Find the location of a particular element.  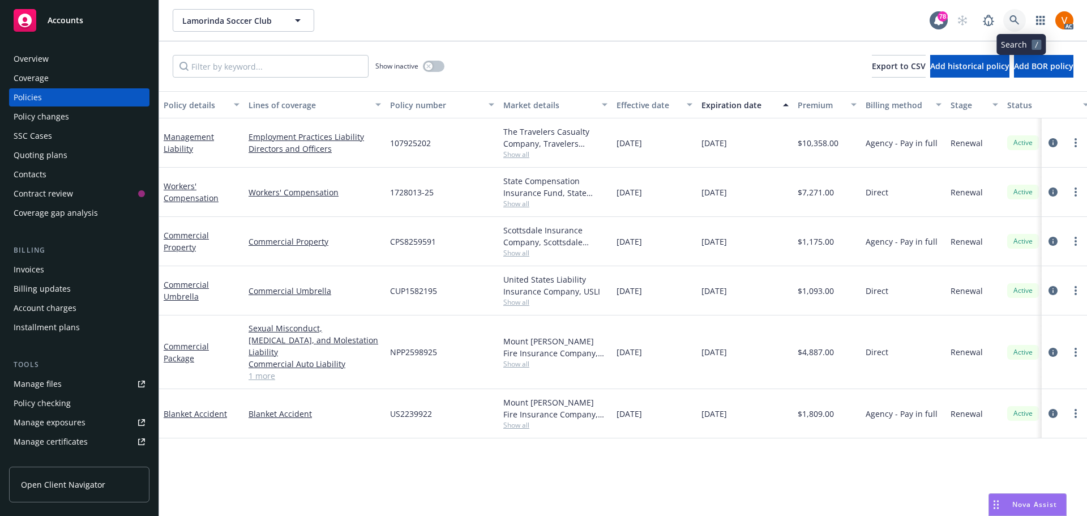

span: 107925202 is located at coordinates (411, 143).